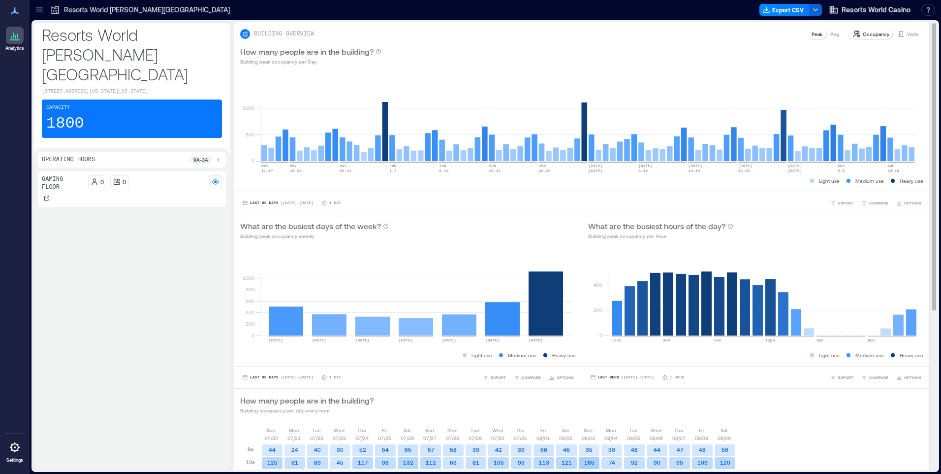 This screenshot has height=474, width=941. Describe the element at coordinates (876, 10) in the screenshot. I see `span: Resorts World Casino` at that location.